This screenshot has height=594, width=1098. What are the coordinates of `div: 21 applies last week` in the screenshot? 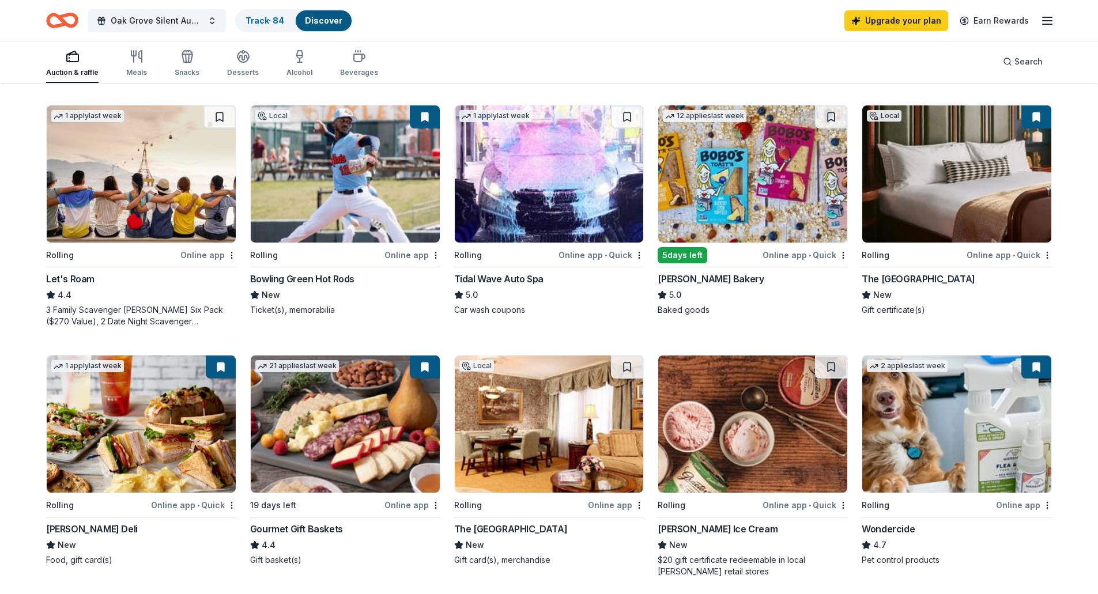 It's located at (297, 366).